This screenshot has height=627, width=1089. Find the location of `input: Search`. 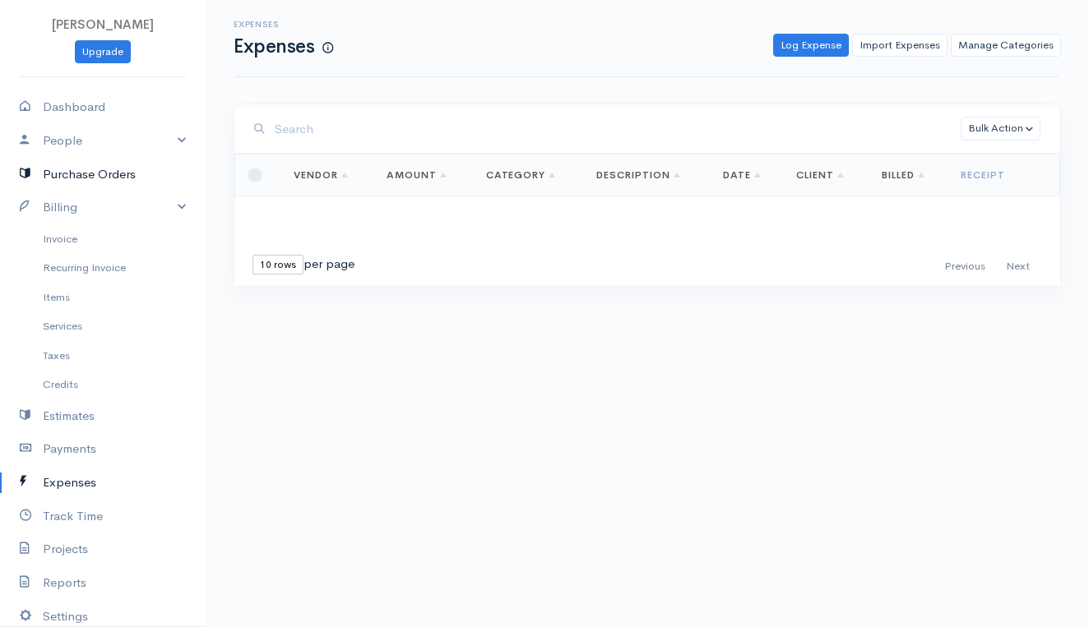

input: Search is located at coordinates (618, 129).